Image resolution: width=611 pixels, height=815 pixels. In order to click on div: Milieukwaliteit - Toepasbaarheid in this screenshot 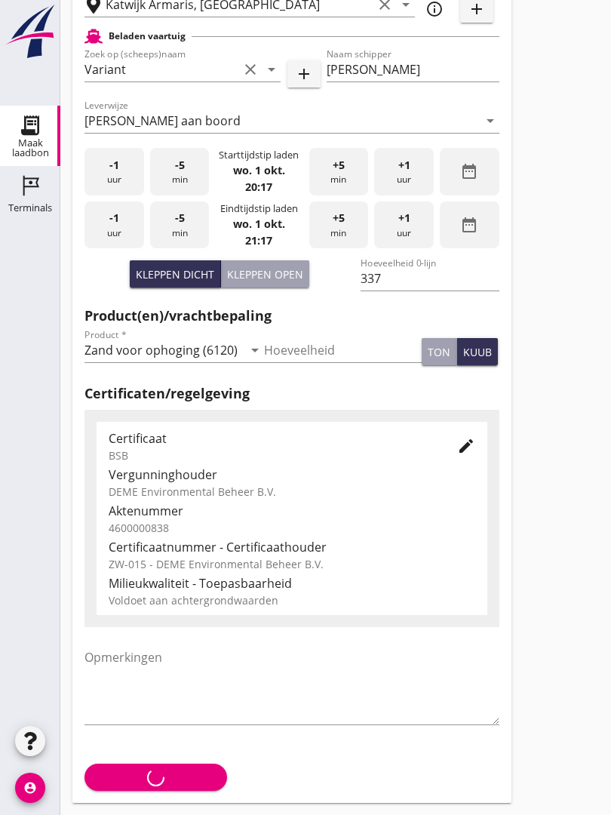, I will do `click(292, 584)`.